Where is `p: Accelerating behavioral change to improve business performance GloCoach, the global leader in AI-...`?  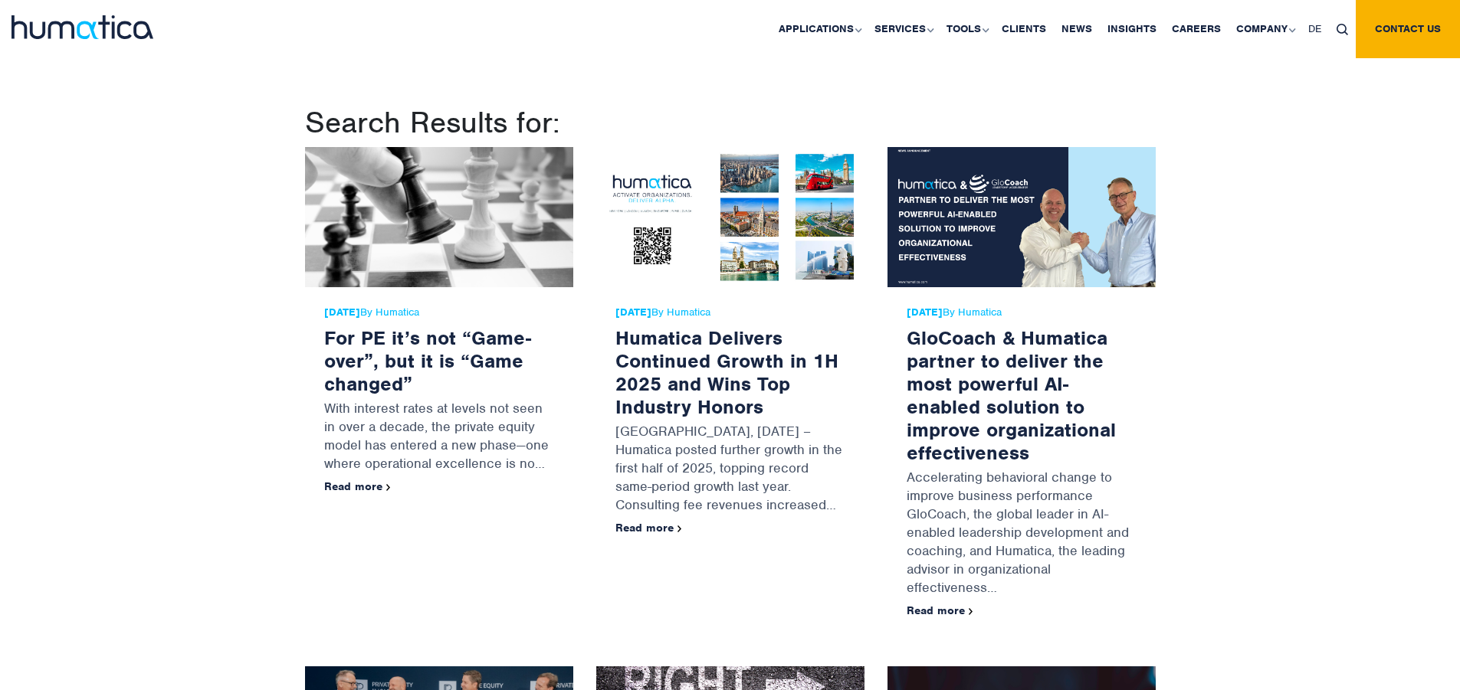
p: Accelerating behavioral change to improve business performance GloCoach, the global leader in AI-... is located at coordinates (1021, 534).